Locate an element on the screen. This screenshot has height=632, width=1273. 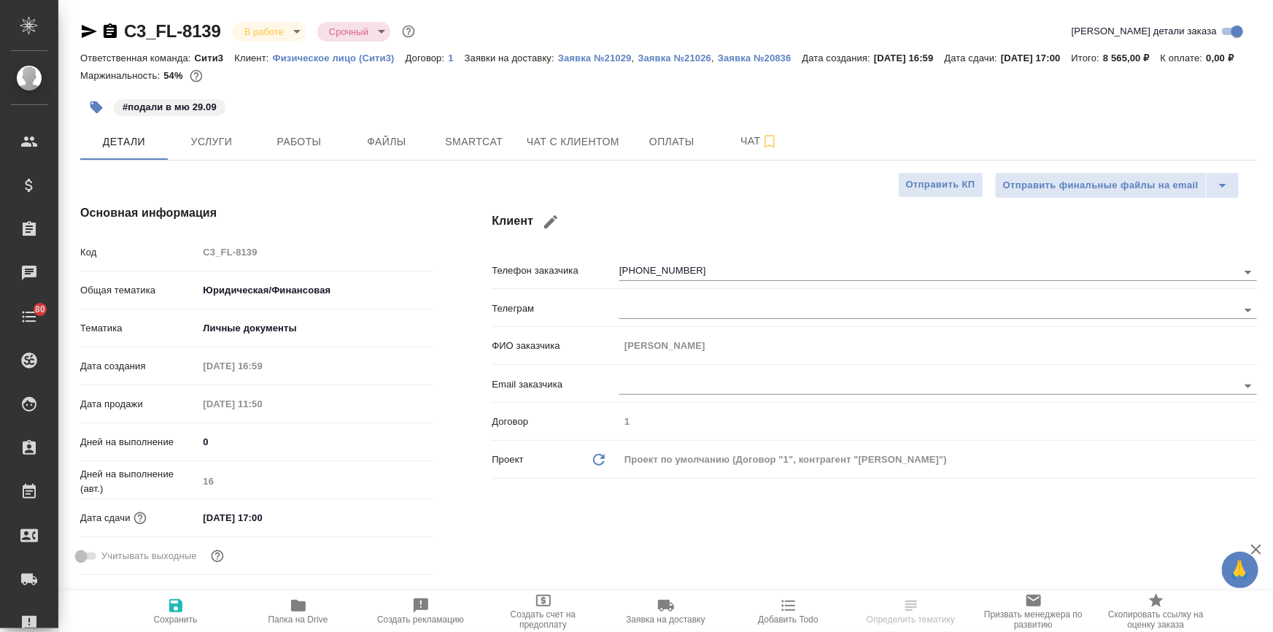
button: Скопировать ссылку is located at coordinates (110, 31).